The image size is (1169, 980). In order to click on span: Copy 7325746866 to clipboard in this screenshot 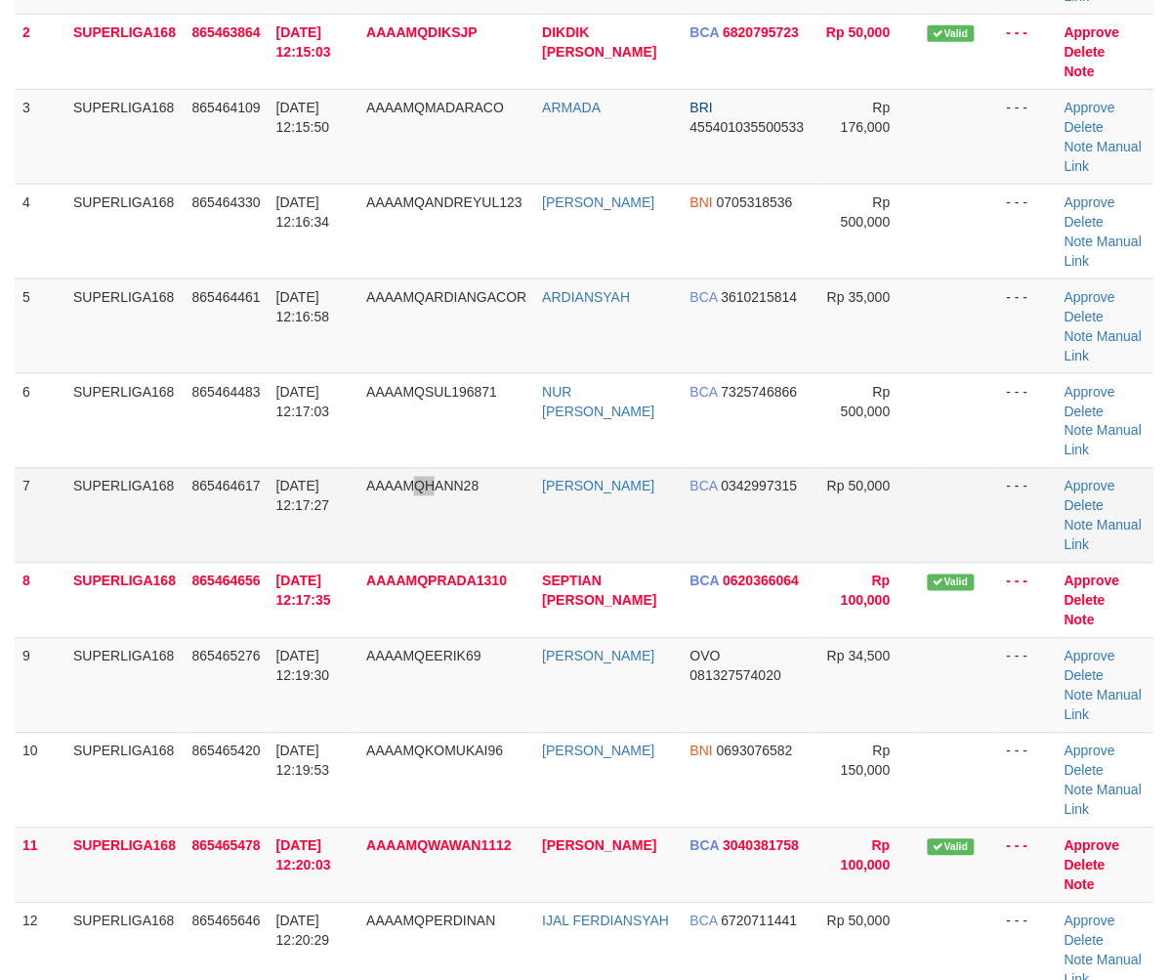, I will do `click(760, 392)`.